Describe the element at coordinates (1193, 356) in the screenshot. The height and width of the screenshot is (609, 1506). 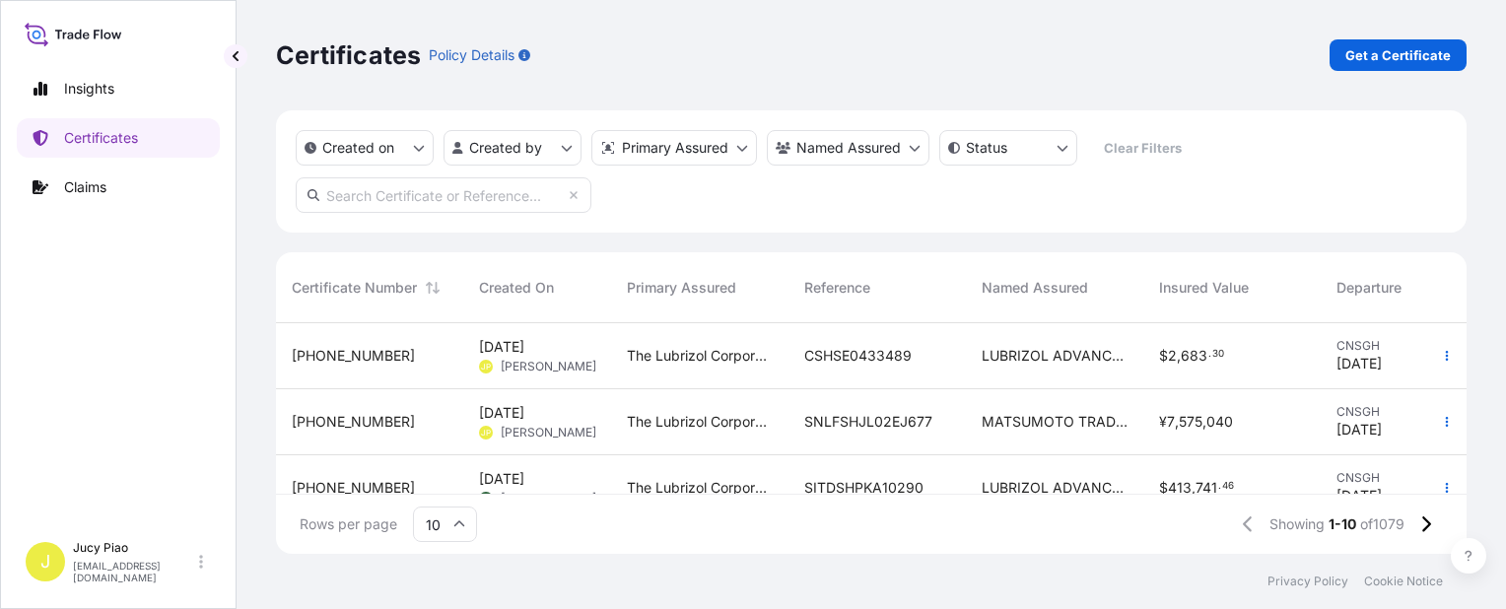
I see `span: 683` at that location.